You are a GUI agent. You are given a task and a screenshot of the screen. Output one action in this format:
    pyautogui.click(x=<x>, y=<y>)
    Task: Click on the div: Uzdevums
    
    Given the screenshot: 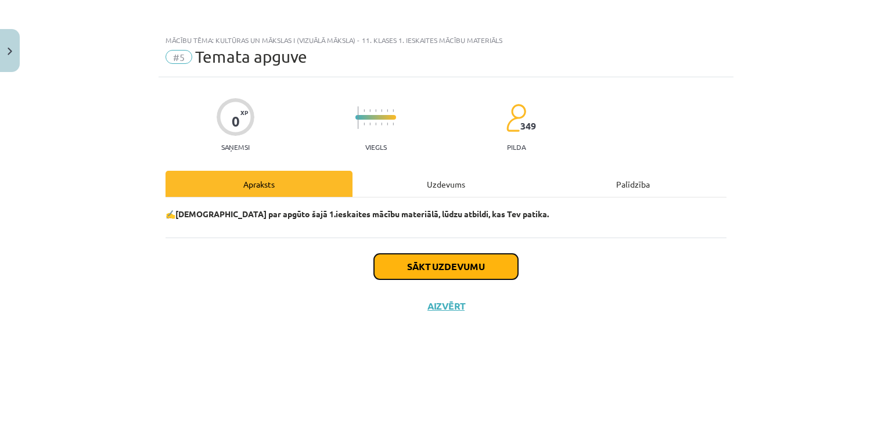 What is the action you would take?
    pyautogui.click(x=446, y=184)
    